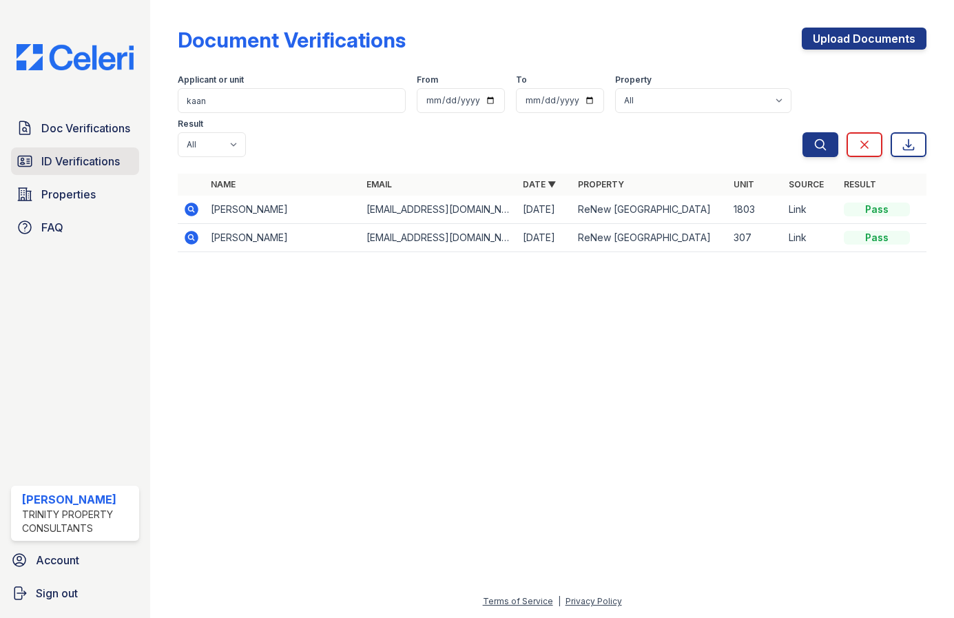  I want to click on a: Unit, so click(744, 184).